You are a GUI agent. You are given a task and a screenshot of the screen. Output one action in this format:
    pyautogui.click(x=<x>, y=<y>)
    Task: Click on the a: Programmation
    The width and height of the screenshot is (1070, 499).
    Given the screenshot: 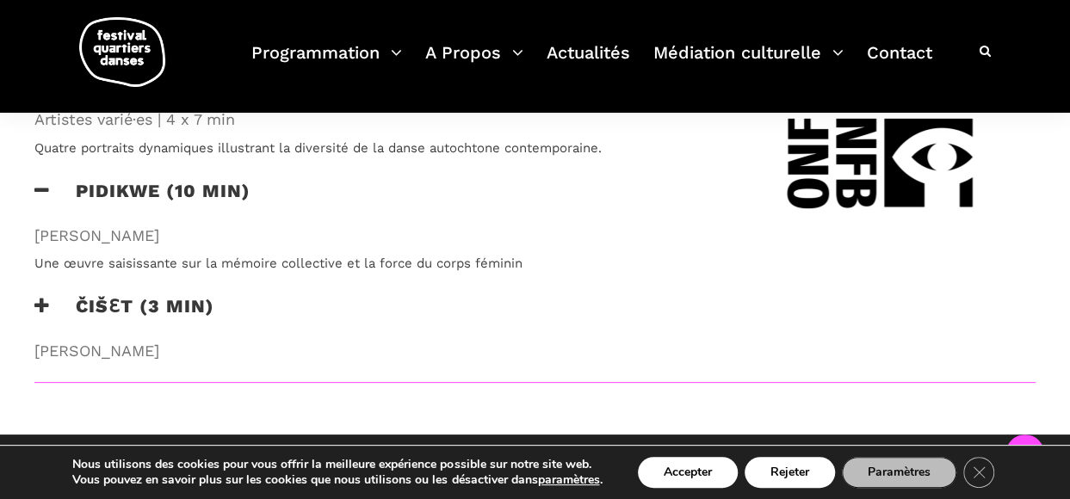 What is the action you would take?
    pyautogui.click(x=326, y=63)
    